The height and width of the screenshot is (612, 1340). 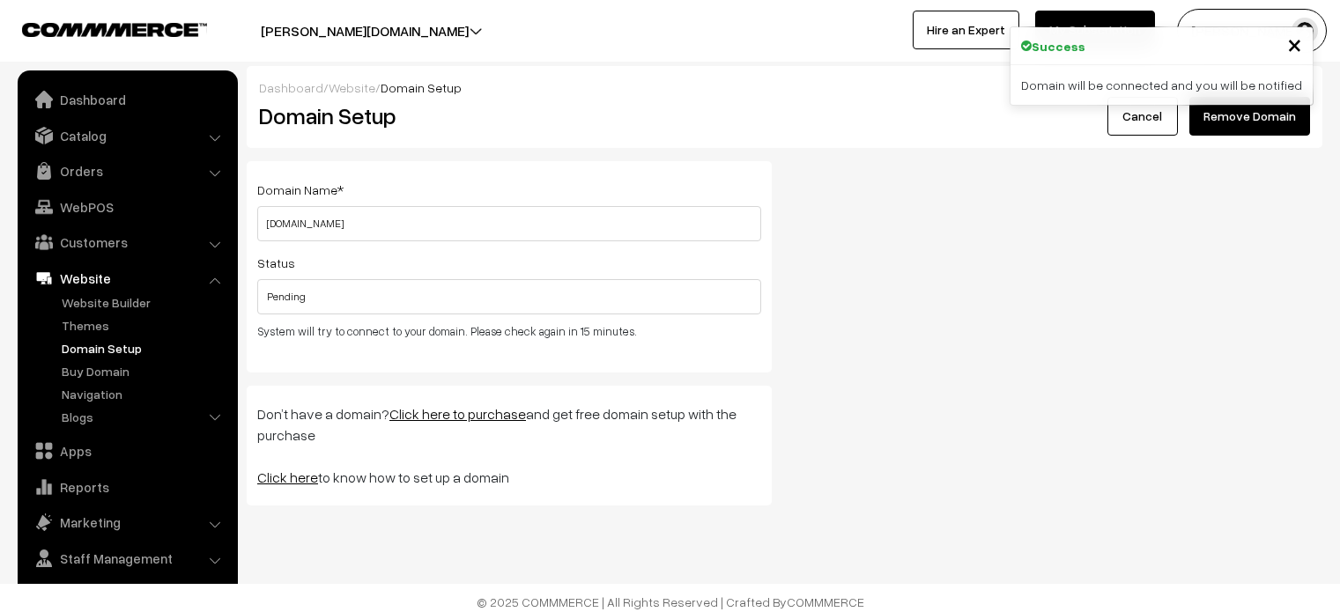 I want to click on p: to know how to set up a domain, so click(x=509, y=478).